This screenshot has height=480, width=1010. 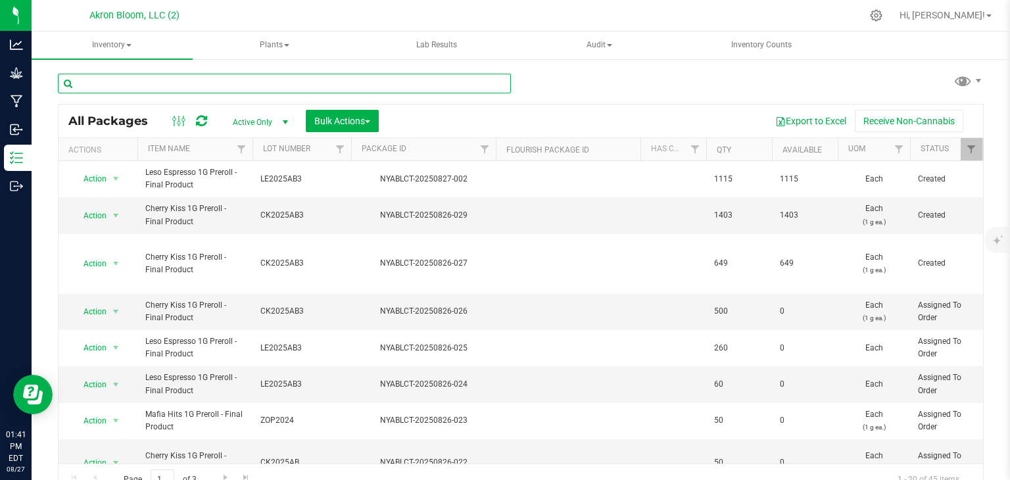 I want to click on span: 260, so click(x=739, y=348).